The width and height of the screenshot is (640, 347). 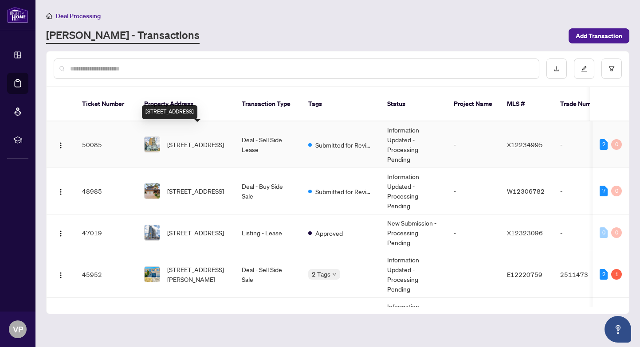 What do you see at coordinates (186, 104) in the screenshot?
I see `th: Property Address` at bounding box center [186, 104].